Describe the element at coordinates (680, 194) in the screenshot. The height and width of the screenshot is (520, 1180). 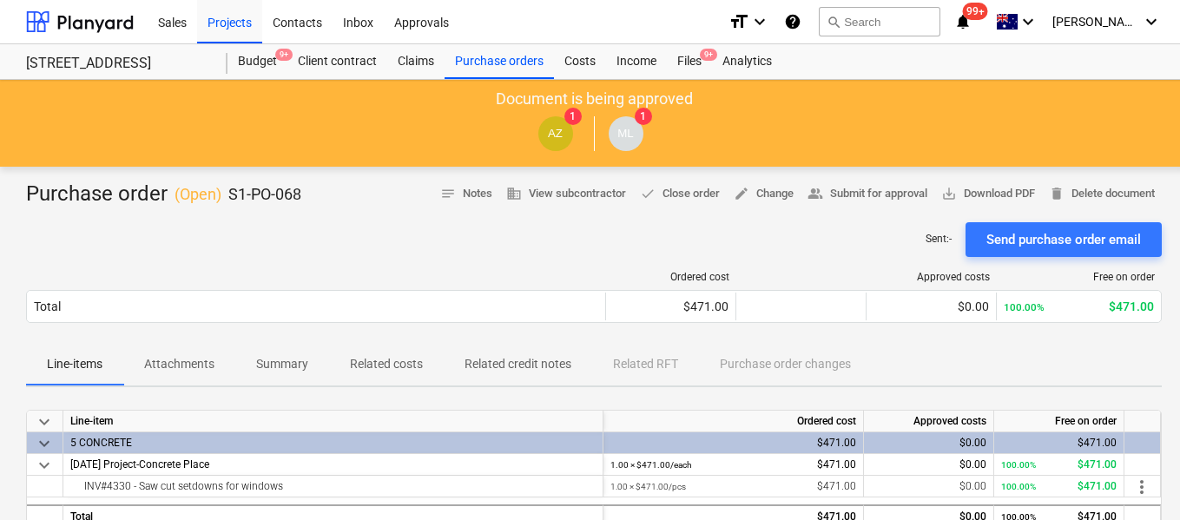
I see `span: Close order` at that location.